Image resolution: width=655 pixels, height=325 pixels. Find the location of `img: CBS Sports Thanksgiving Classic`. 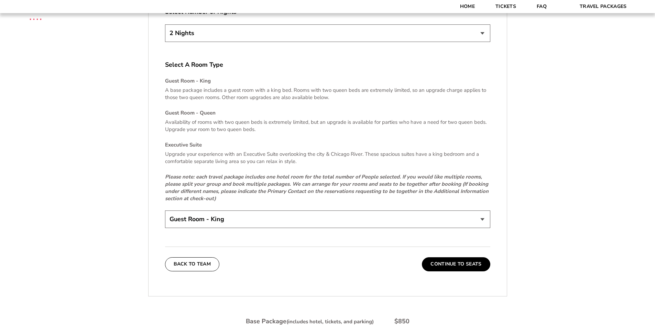

img: CBS Sports Thanksgiving Classic is located at coordinates (35, 18).